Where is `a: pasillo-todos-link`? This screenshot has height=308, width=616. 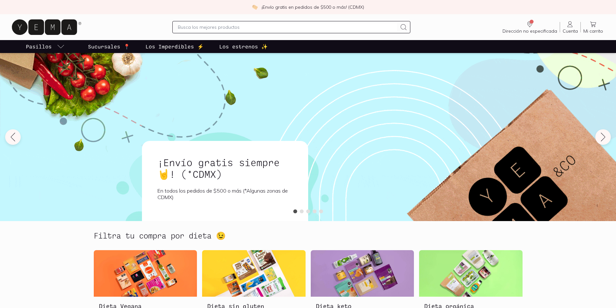
a: pasillo-todos-link is located at coordinates (45, 47).